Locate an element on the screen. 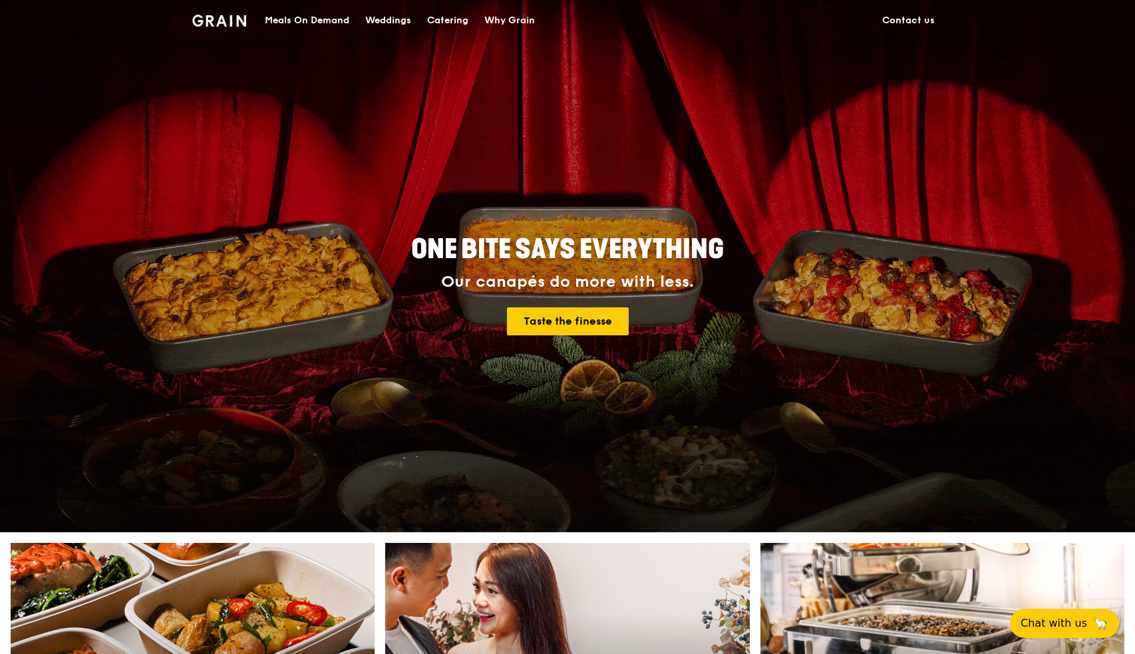 The width and height of the screenshot is (1135, 654). div: Meals On Demand is located at coordinates (307, 21).